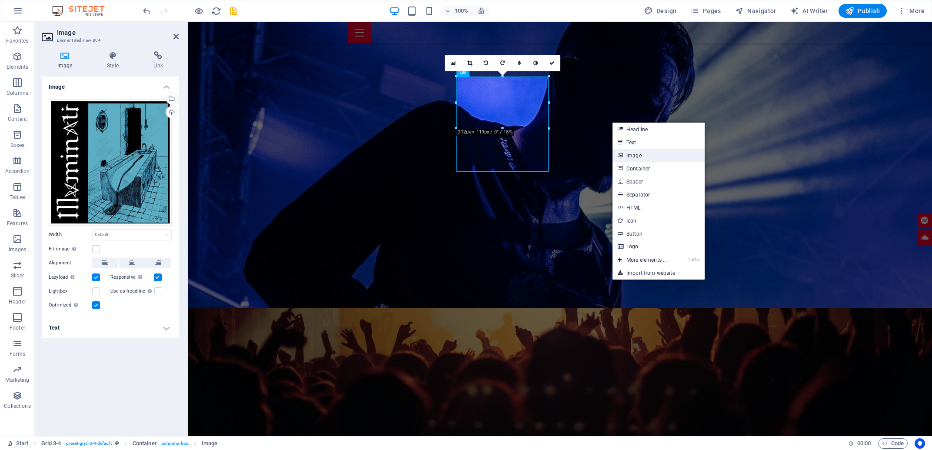 This screenshot has width=932, height=450. I want to click on a: Confirm ( Ctrl ⏎ ), so click(552, 63).